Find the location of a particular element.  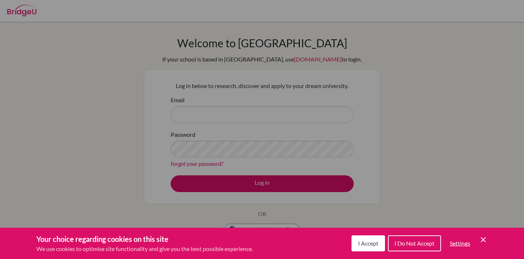

span: I Do Not Accept is located at coordinates (414, 243).